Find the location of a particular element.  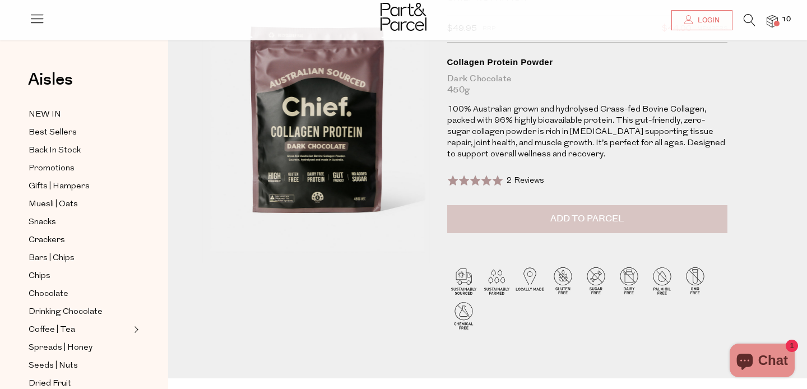

img: P_P-ICONS-Live_Bec_V11_Sugar_Free.svg is located at coordinates (596, 280).